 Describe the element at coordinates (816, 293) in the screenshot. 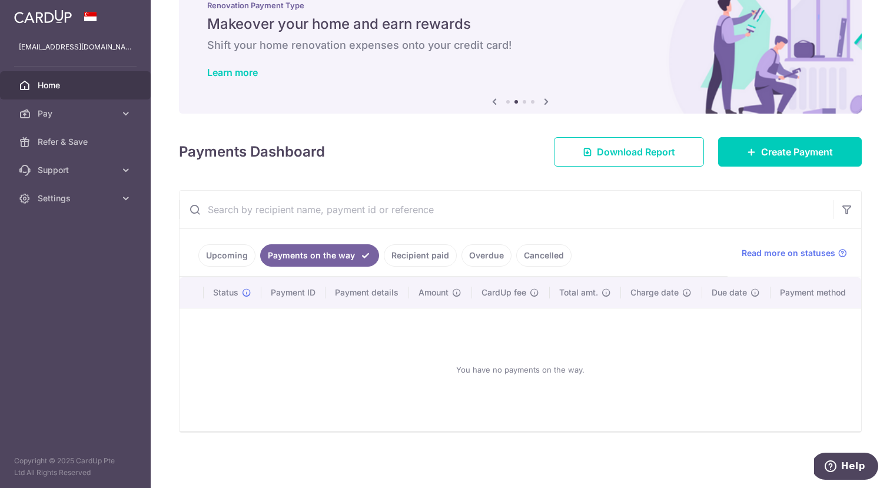

I see `th: Payment method` at that location.